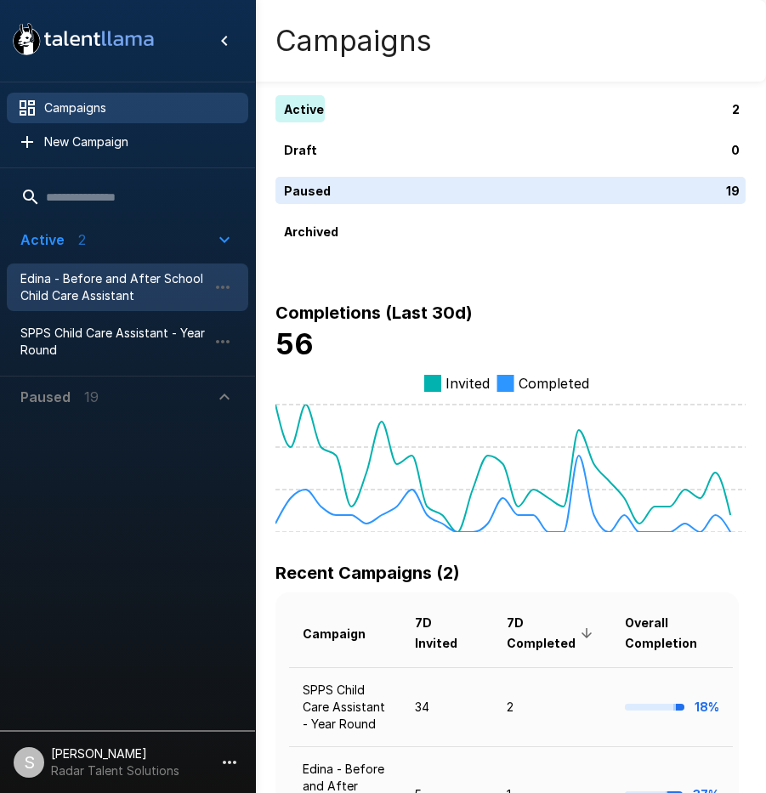  I want to click on span: 7D Completed, so click(551, 633).